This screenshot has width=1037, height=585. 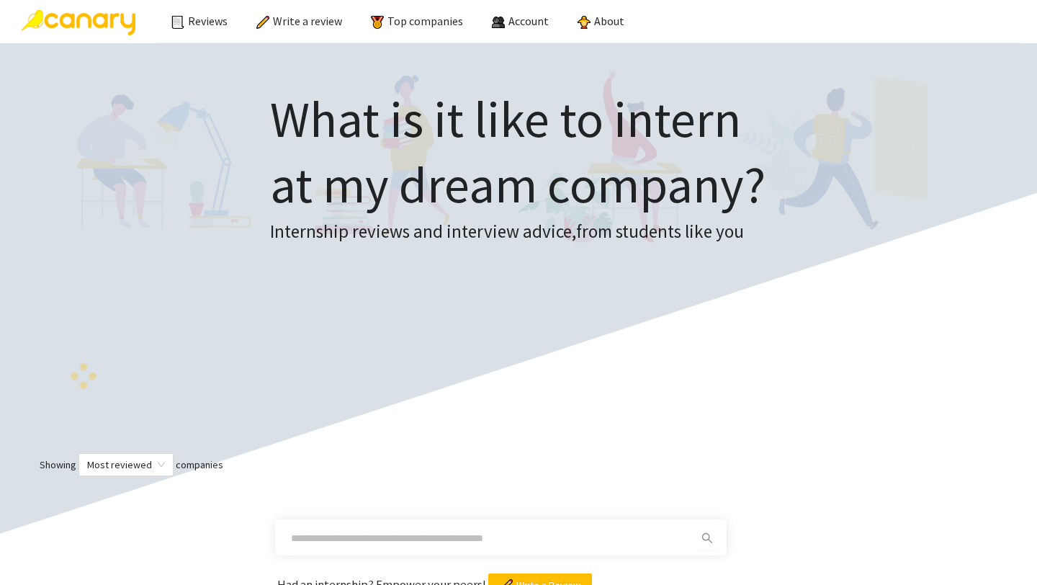 What do you see at coordinates (79, 22) in the screenshot?
I see `img: Canary Logo` at bounding box center [79, 22].